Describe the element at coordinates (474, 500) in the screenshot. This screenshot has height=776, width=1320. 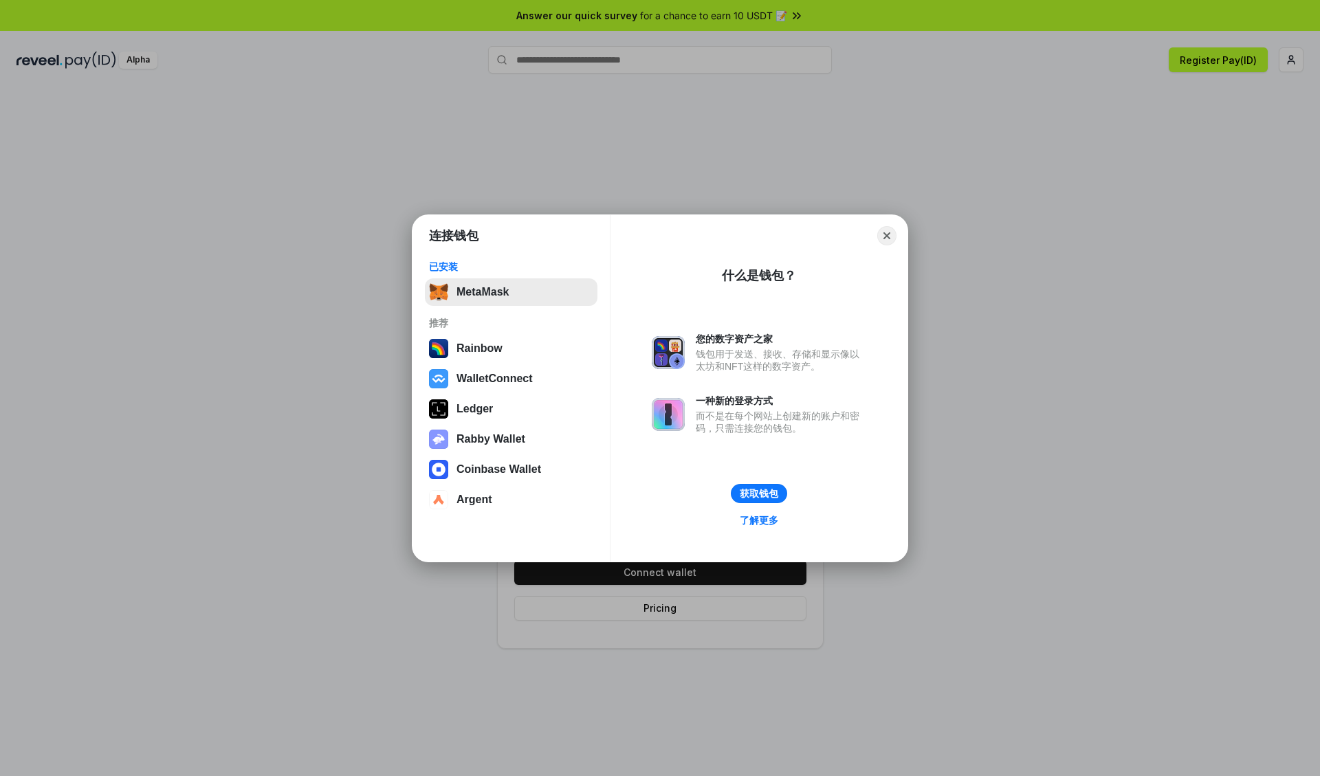
I see `div: Argent` at that location.